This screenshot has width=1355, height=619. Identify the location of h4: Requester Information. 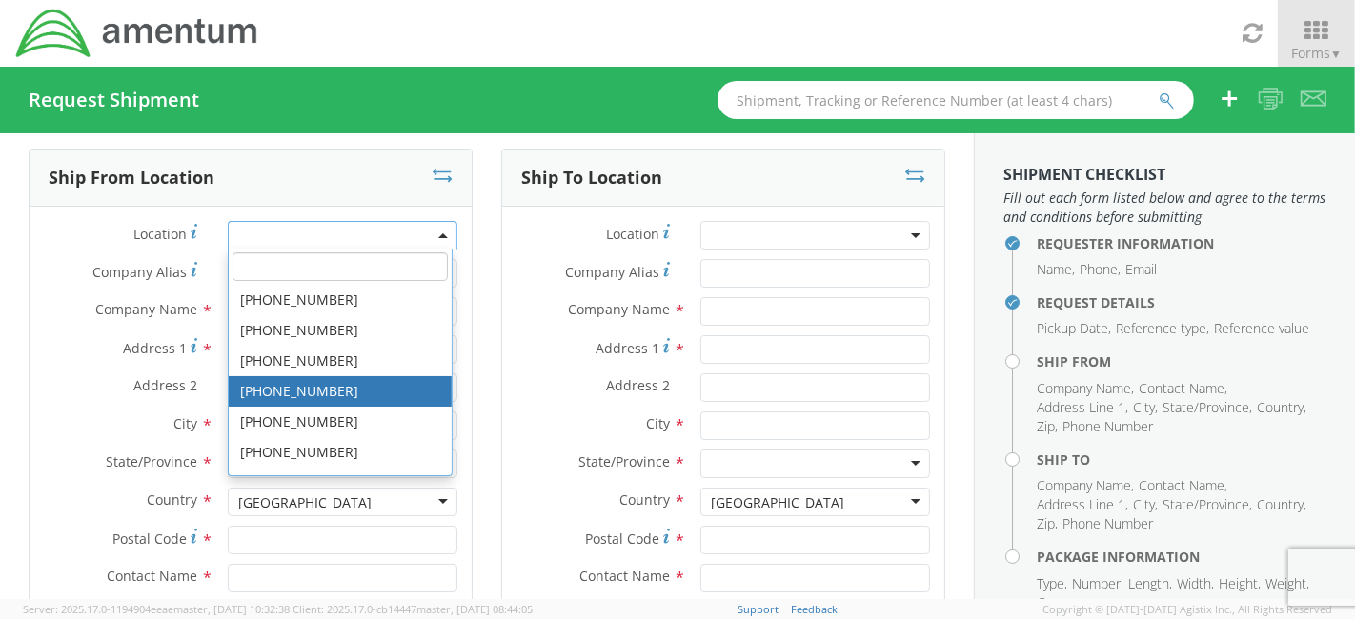
(1182, 243).